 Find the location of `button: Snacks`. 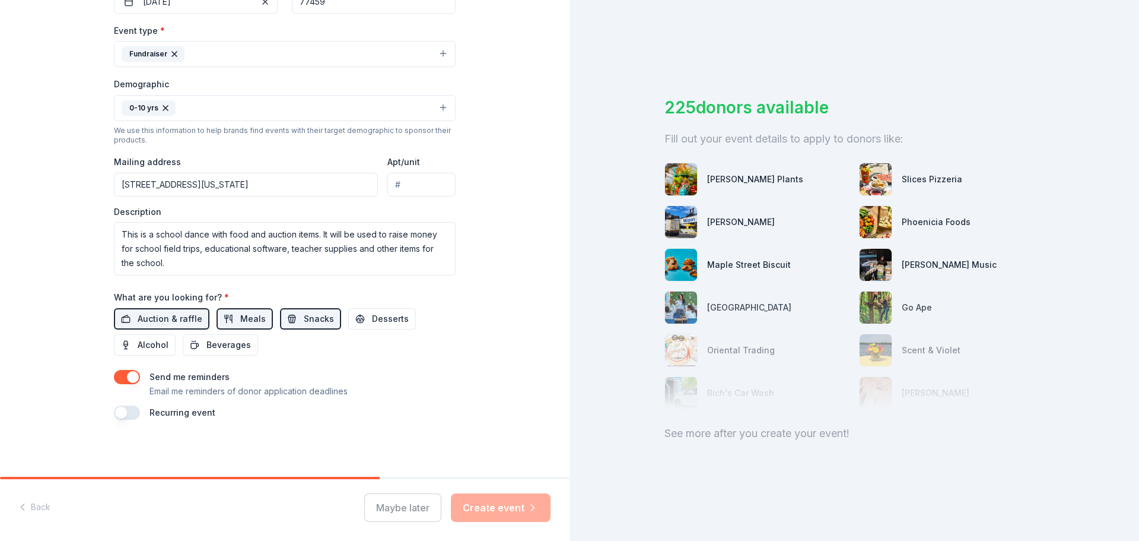

button: Snacks is located at coordinates (310, 319).